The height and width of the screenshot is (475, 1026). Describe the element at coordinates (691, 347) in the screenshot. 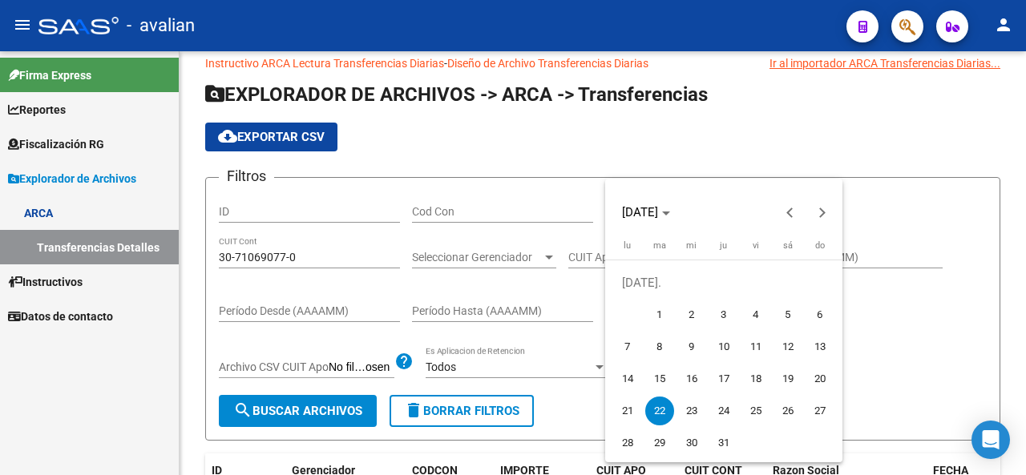

I see `span: 9` at that location.